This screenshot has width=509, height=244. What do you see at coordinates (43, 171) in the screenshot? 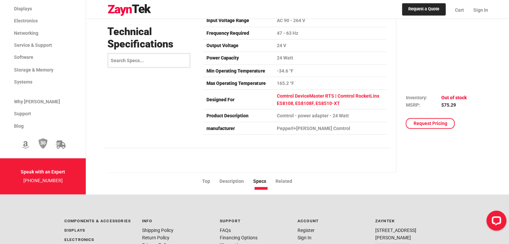
I see `strong: Speak with an Expert` at bounding box center [43, 171].